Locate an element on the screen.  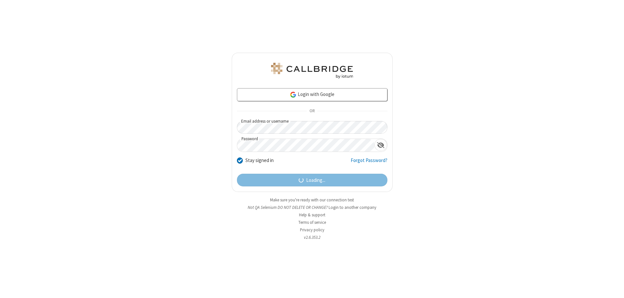
span: OR is located at coordinates (312, 111).